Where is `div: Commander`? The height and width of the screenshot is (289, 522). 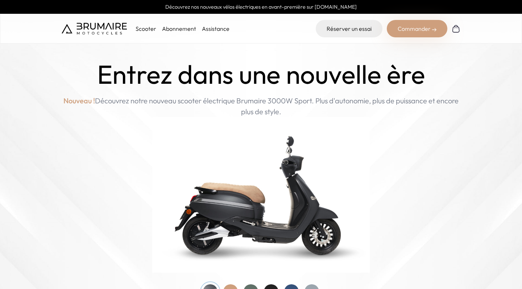
div: Commander is located at coordinates (417, 29).